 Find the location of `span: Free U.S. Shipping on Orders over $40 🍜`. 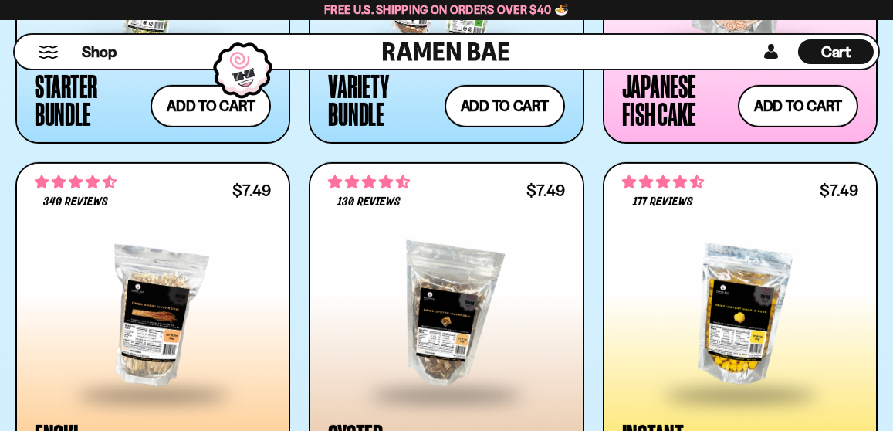

span: Free U.S. Shipping on Orders over $40 🍜 is located at coordinates (446, 9).